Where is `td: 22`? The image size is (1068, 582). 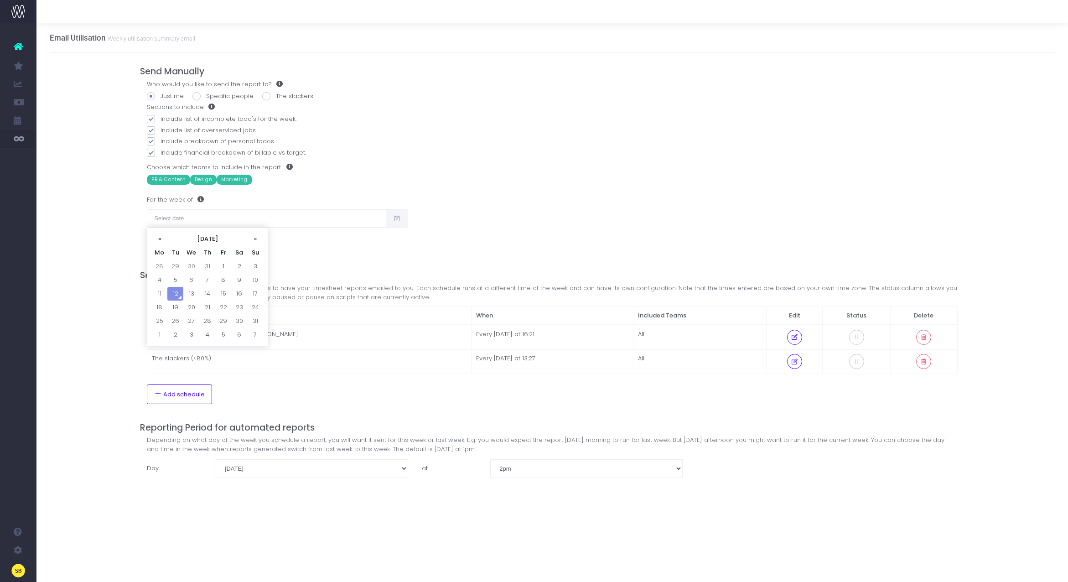 td: 22 is located at coordinates (223, 307).